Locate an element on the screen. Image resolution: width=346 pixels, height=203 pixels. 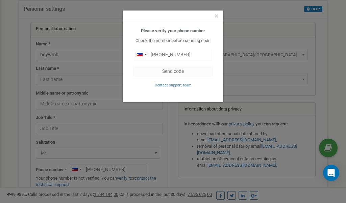
div: Telephone country code is located at coordinates (141, 54).